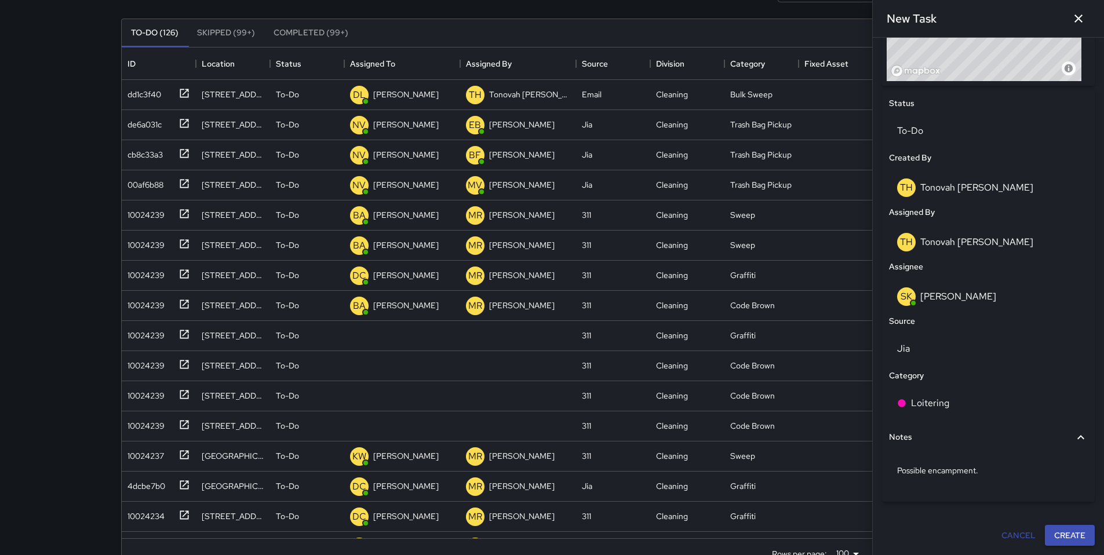  I want to click on div: 227 7th Street, so click(233, 306).